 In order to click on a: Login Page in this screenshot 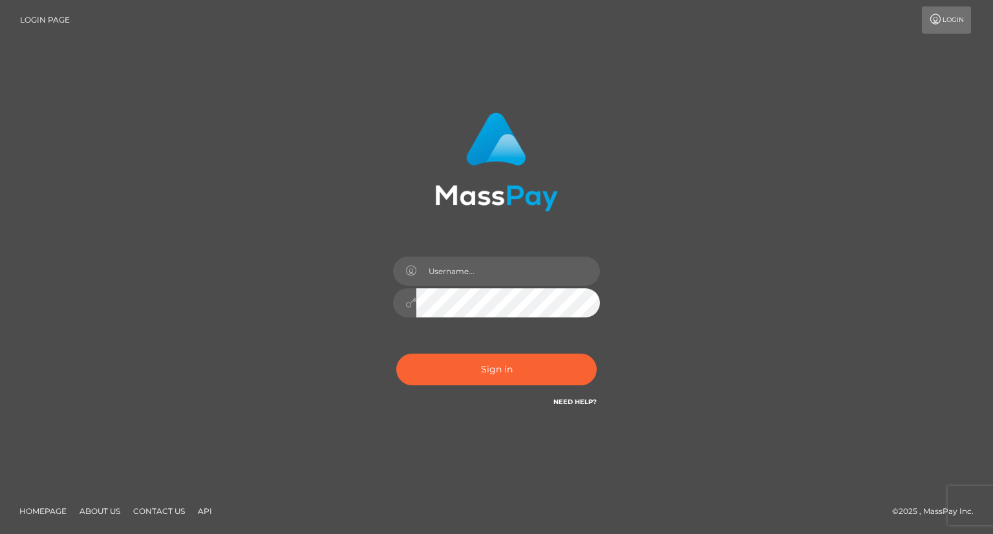, I will do `click(45, 20)`.